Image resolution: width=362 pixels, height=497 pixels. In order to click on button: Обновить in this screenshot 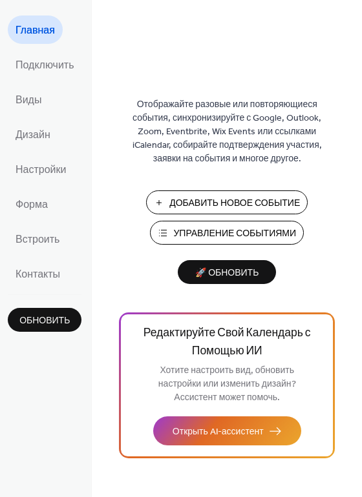, I will do `click(45, 320)`.